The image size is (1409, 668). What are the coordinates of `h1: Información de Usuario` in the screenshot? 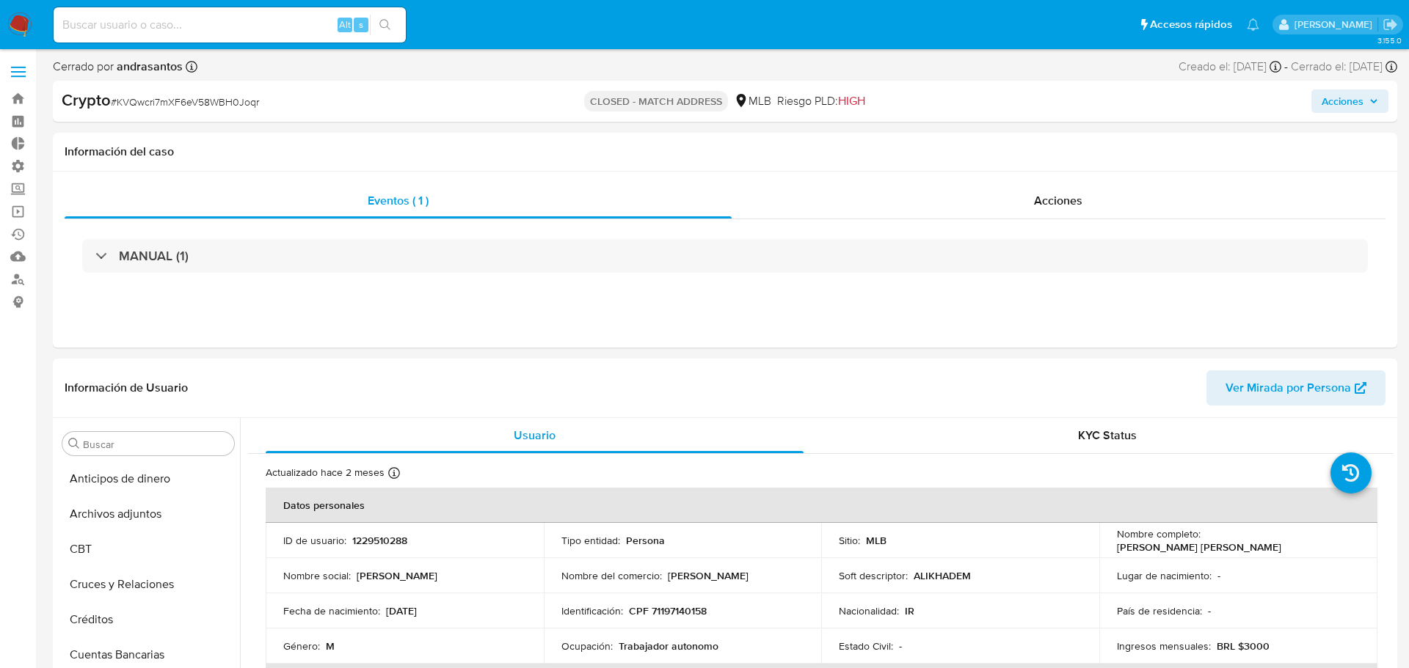 It's located at (126, 388).